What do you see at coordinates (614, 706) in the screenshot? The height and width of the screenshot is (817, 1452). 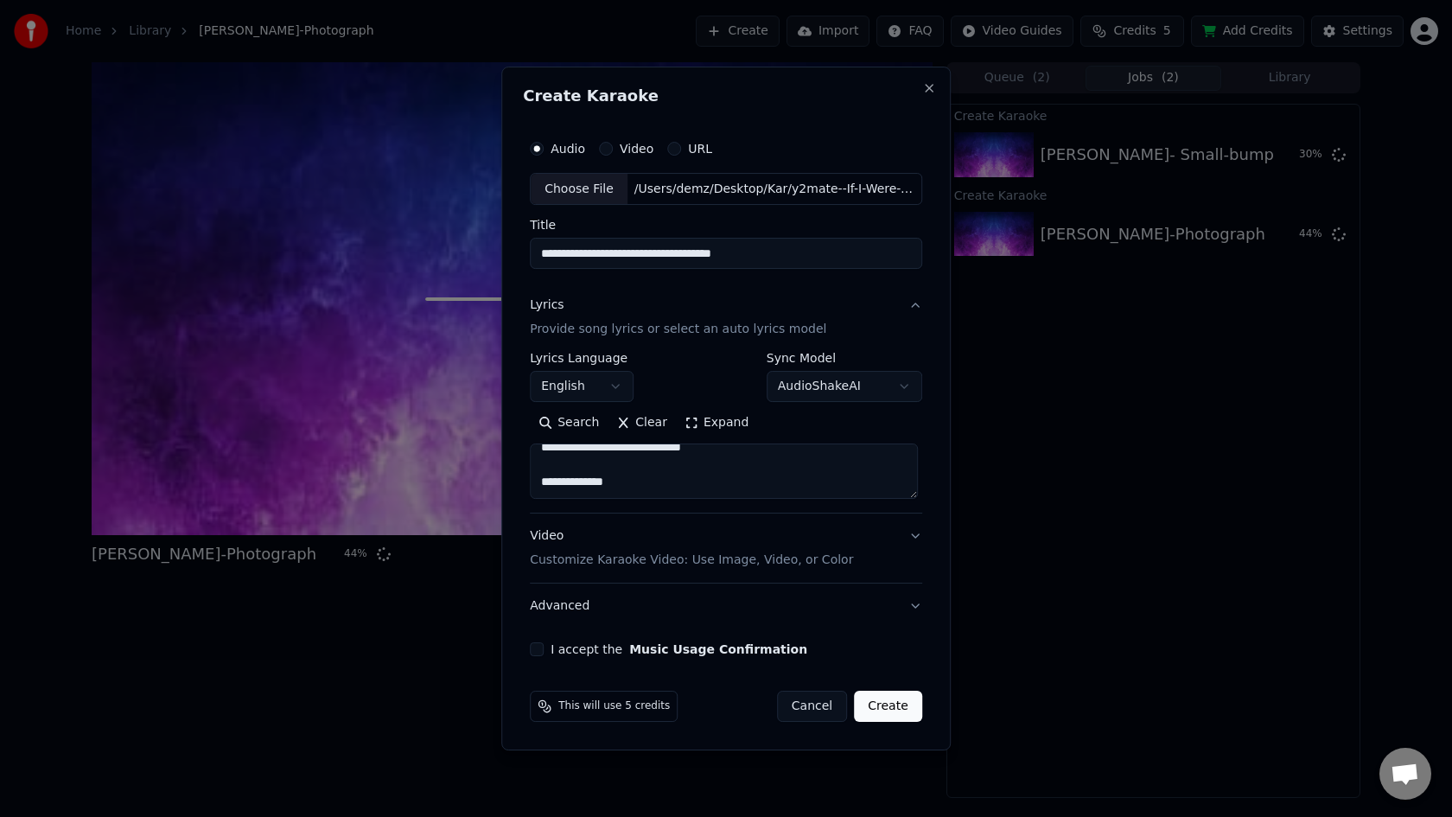 I see `span: This will use 5 credits` at bounding box center [614, 706].